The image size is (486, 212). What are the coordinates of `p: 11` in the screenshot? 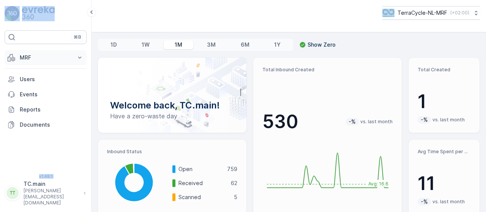 It's located at (444, 184).